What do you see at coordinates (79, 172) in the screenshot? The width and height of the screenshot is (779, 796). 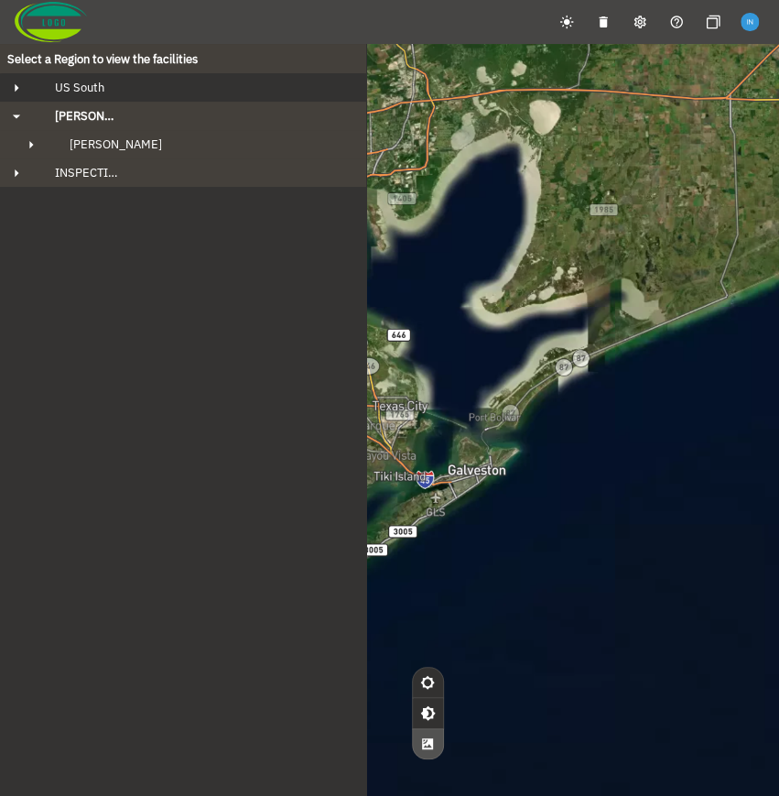 I see `span: INSPECTIONS IN REVIEW` at bounding box center [79, 172].